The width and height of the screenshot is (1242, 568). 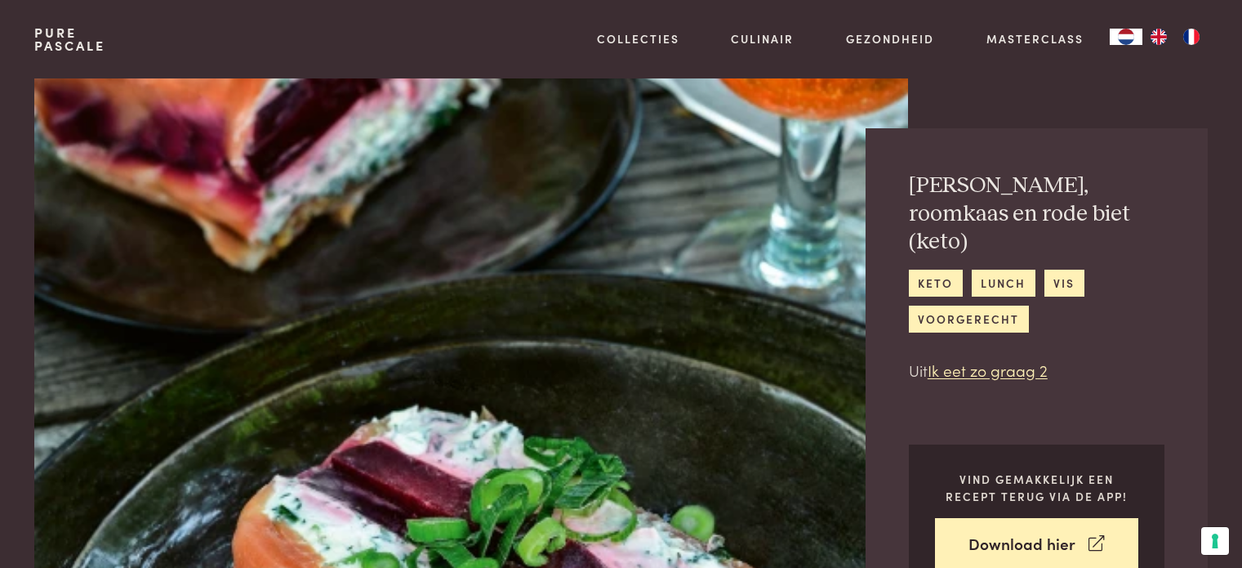 I want to click on a: FR, so click(x=1192, y=37).